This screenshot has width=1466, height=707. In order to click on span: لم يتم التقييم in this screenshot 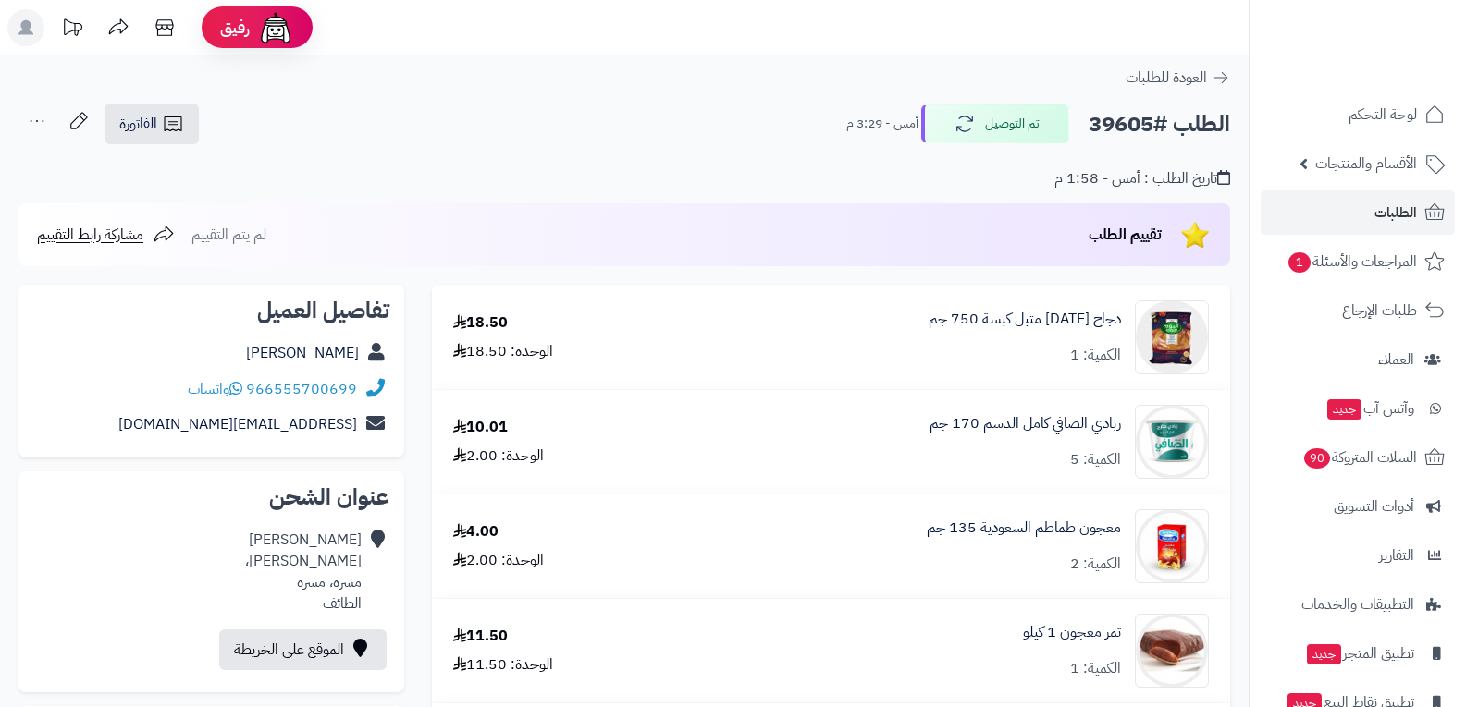, I will do `click(228, 235)`.